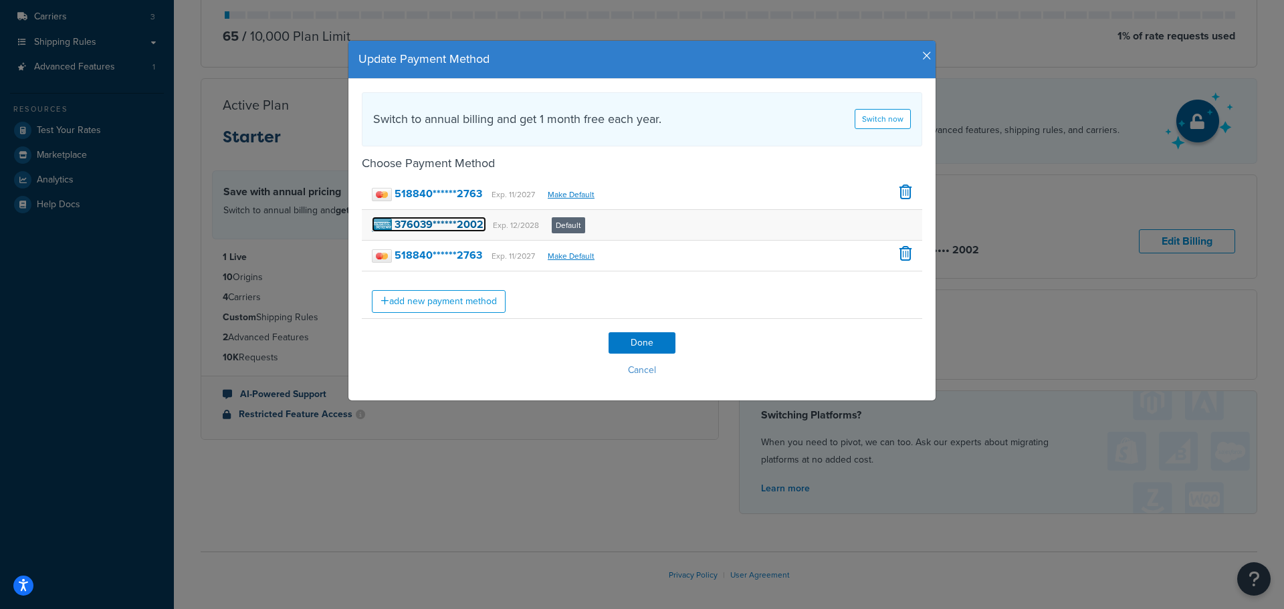 The height and width of the screenshot is (609, 1284). What do you see at coordinates (568, 225) in the screenshot?
I see `span: Default` at bounding box center [568, 225].